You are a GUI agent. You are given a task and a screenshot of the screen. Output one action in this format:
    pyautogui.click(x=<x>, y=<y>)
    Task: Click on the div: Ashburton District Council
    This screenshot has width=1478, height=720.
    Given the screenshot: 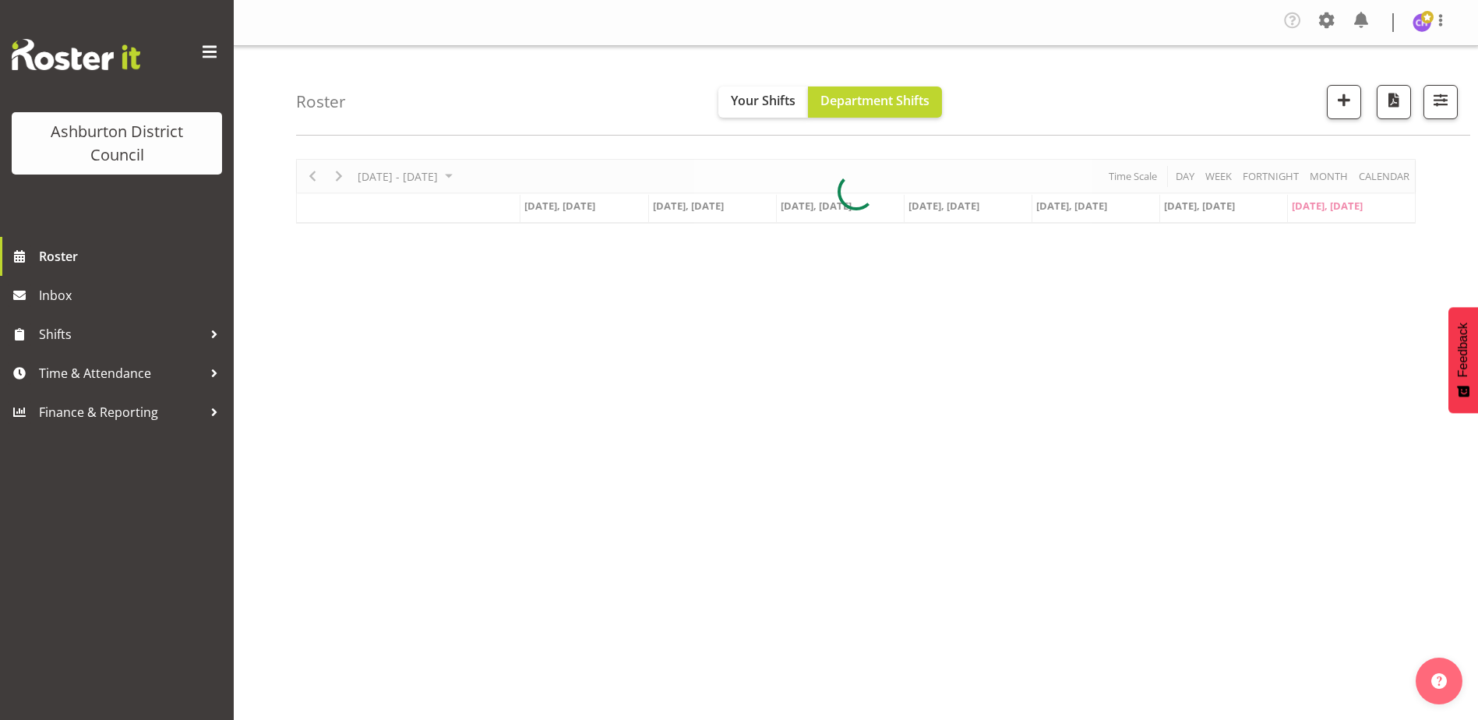 What is the action you would take?
    pyautogui.click(x=117, y=143)
    